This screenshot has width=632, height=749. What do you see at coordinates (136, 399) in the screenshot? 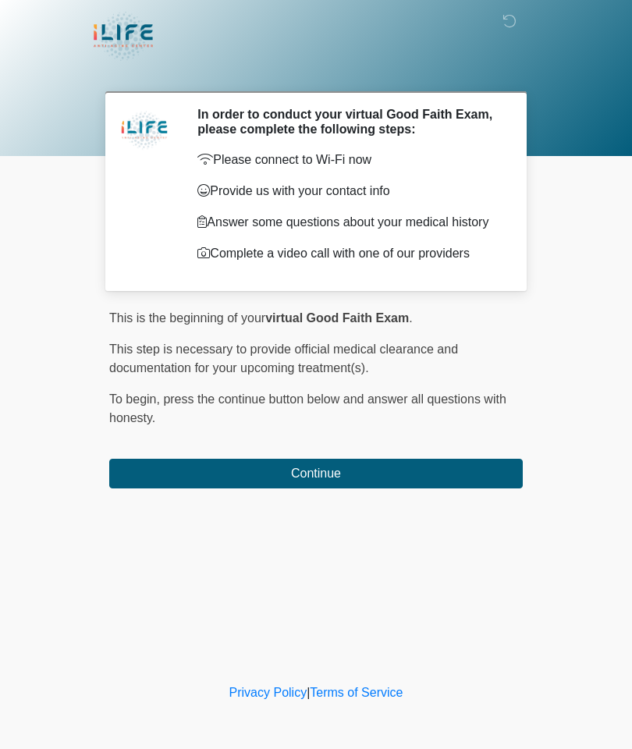
I see `span: To begin,` at bounding box center [136, 399].